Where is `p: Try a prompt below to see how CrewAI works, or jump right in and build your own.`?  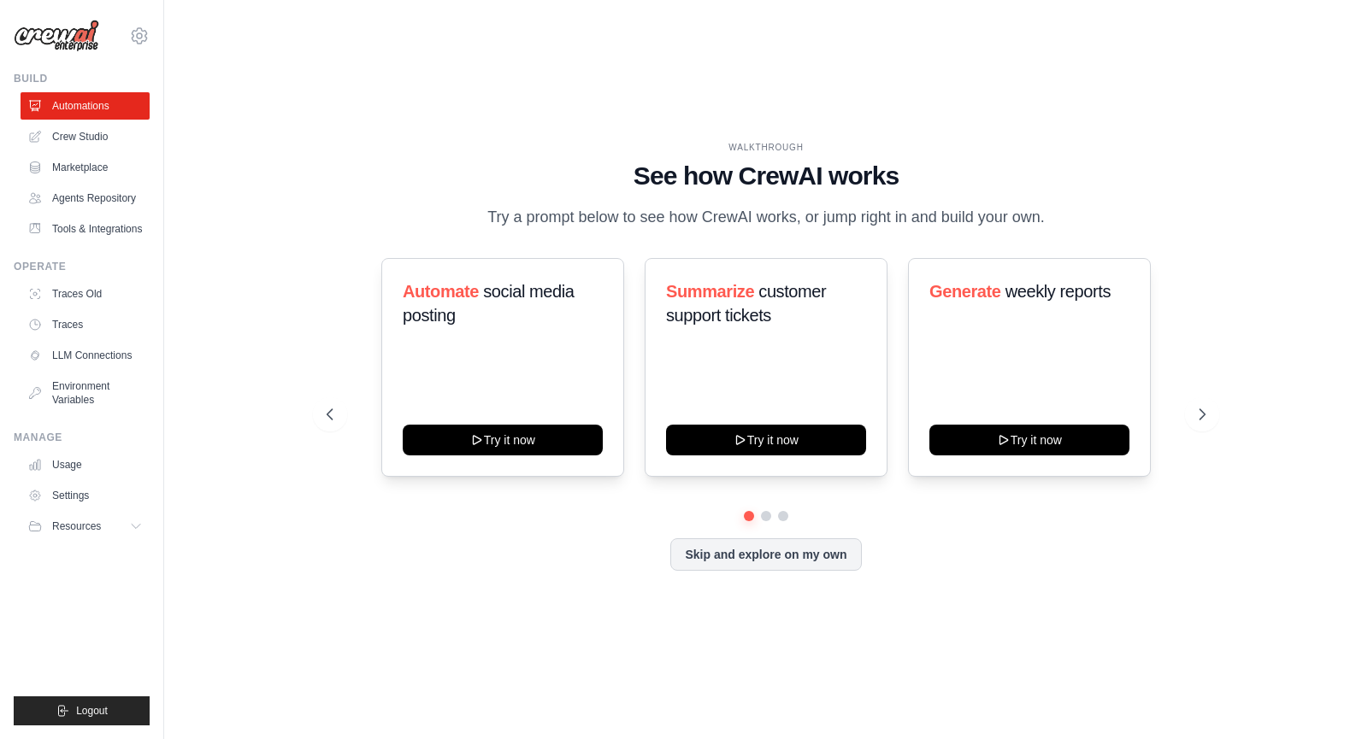
p: Try a prompt below to see how CrewAI works, or jump right in and build your own. is located at coordinates (766, 217).